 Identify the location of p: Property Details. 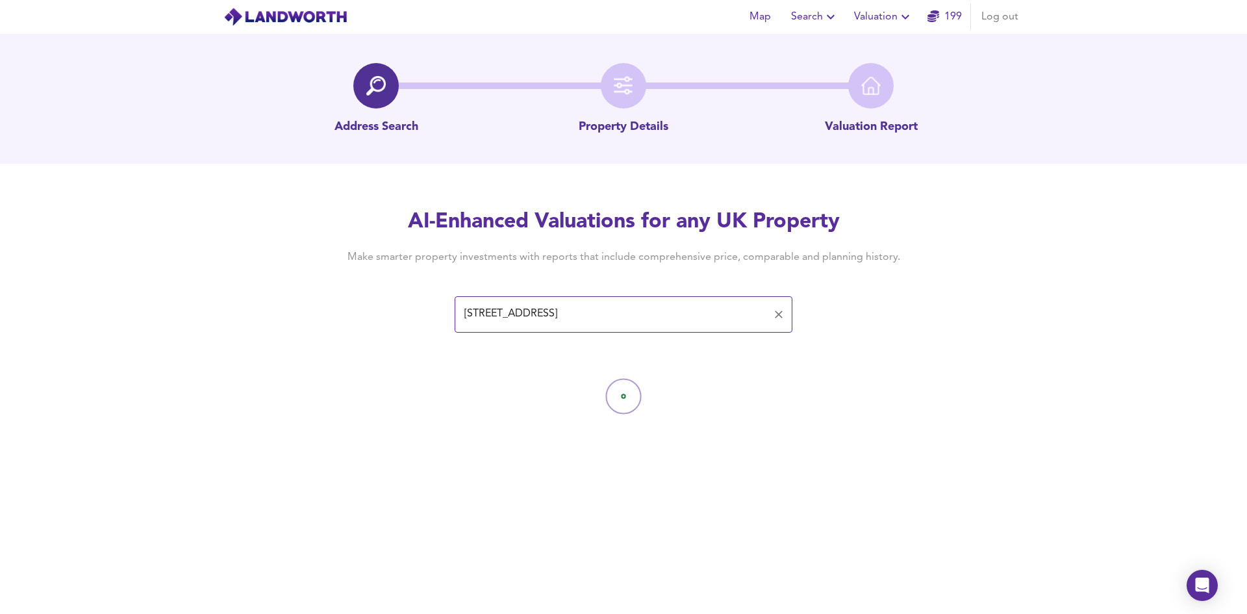
(623, 127).